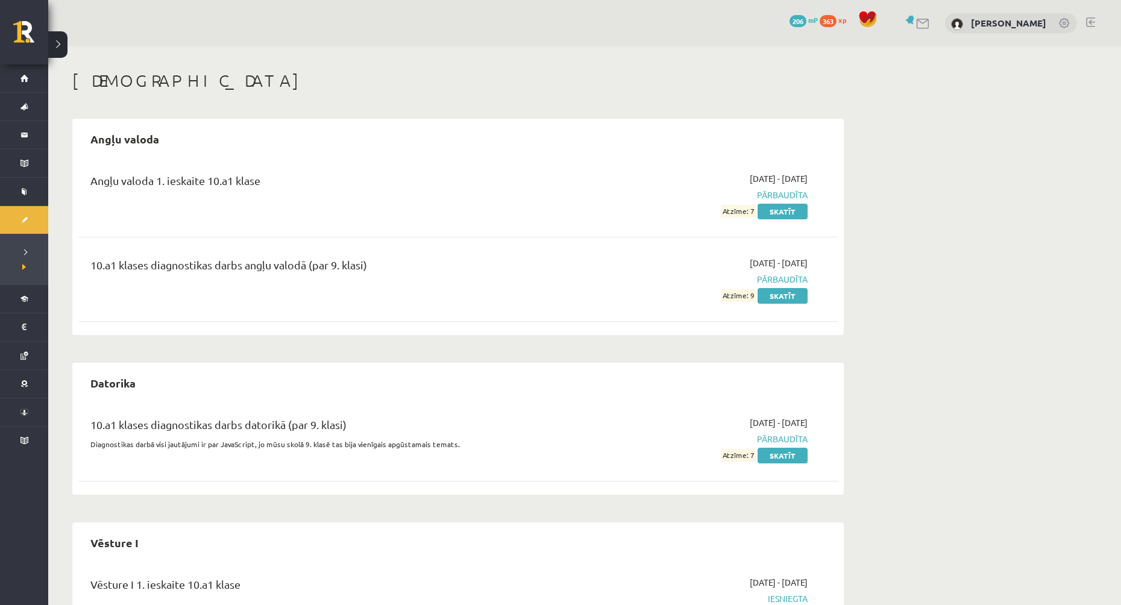 This screenshot has height=605, width=1121. What do you see at coordinates (828, 21) in the screenshot?
I see `span: 363` at bounding box center [828, 21].